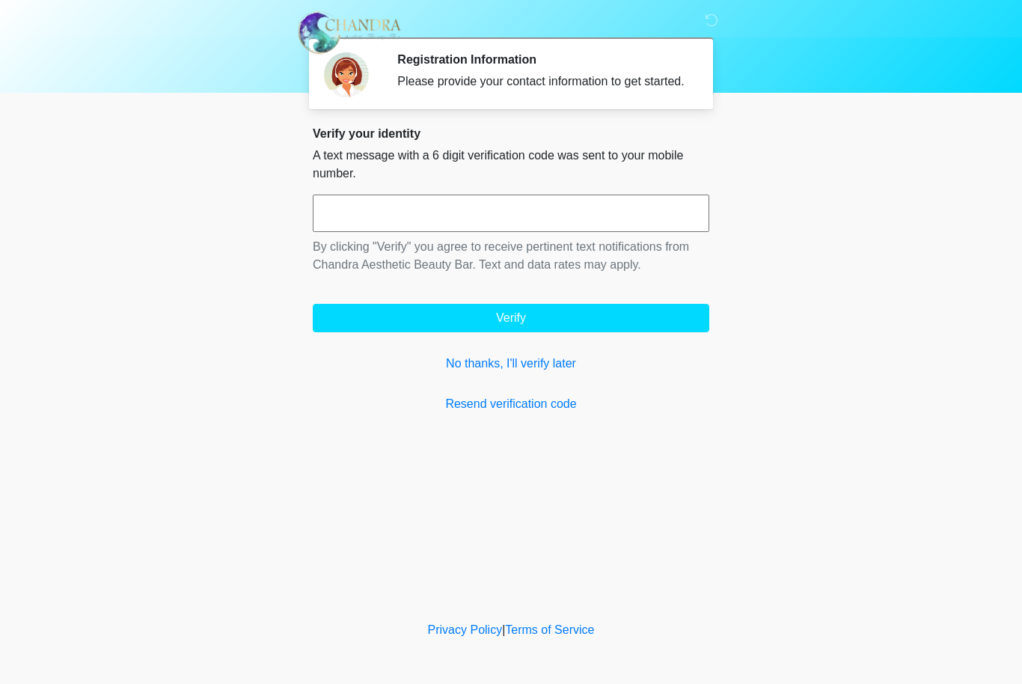  I want to click on a: Privacy Policy, so click(465, 629).